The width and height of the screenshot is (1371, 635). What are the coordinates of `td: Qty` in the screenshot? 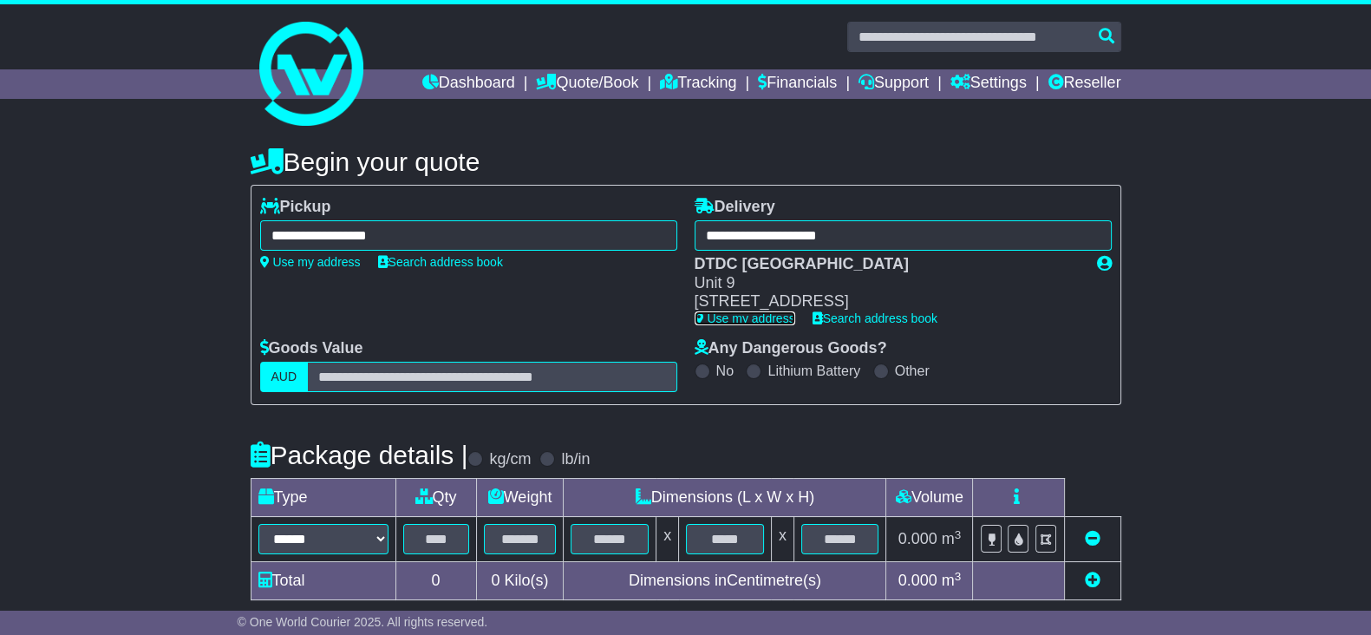 It's located at (435, 498).